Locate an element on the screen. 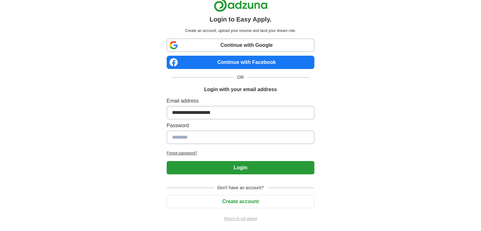 The width and height of the screenshot is (481, 231). label: Password is located at coordinates (241, 126).